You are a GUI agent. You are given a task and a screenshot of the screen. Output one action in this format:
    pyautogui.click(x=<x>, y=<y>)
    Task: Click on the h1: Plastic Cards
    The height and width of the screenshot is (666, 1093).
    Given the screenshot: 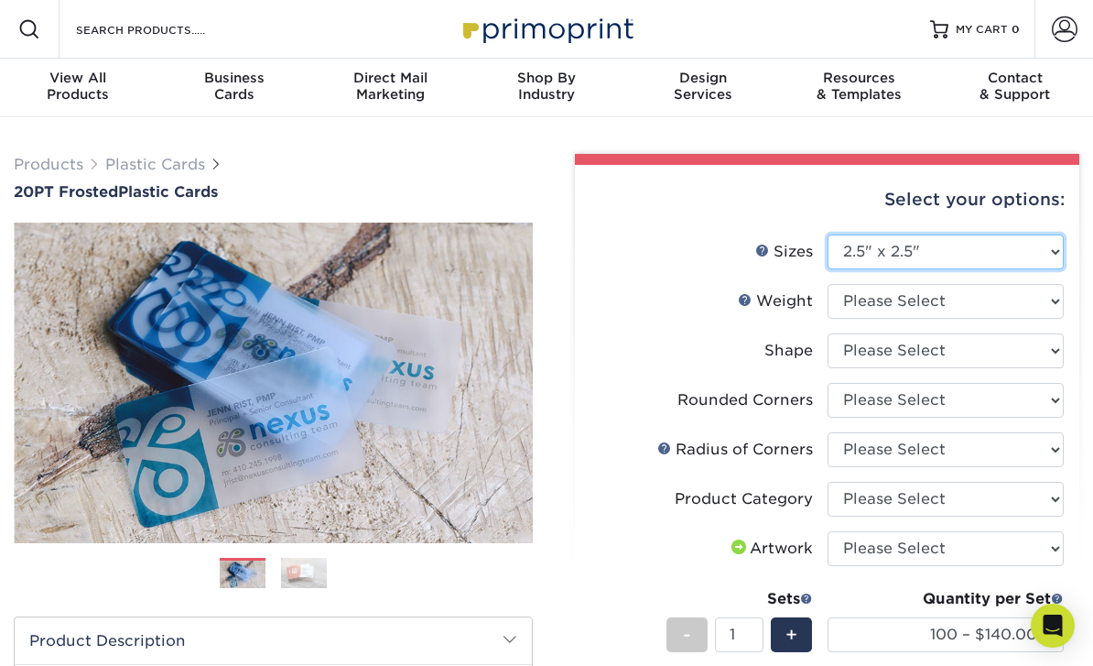 What is the action you would take?
    pyautogui.click(x=273, y=191)
    